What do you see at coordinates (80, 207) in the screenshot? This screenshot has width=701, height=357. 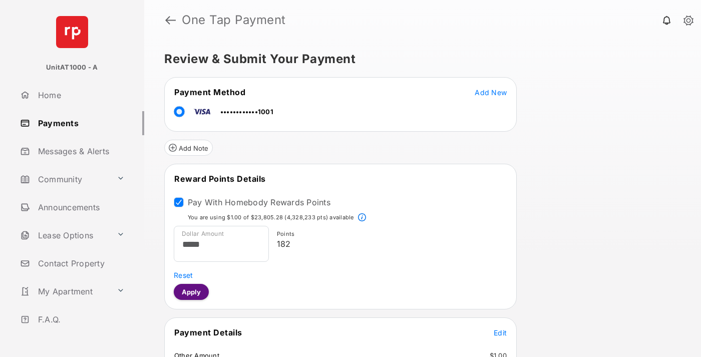 I see `a: Announcements` at bounding box center [80, 207].